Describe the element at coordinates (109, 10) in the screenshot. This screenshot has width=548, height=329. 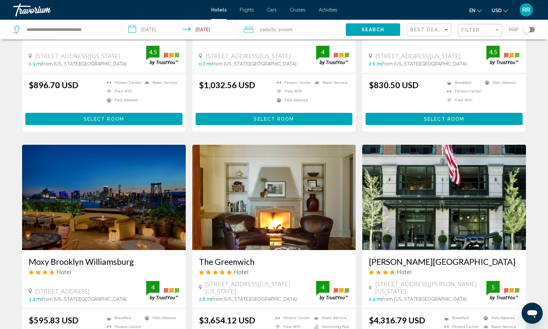
I see `a: Travorium` at that location.